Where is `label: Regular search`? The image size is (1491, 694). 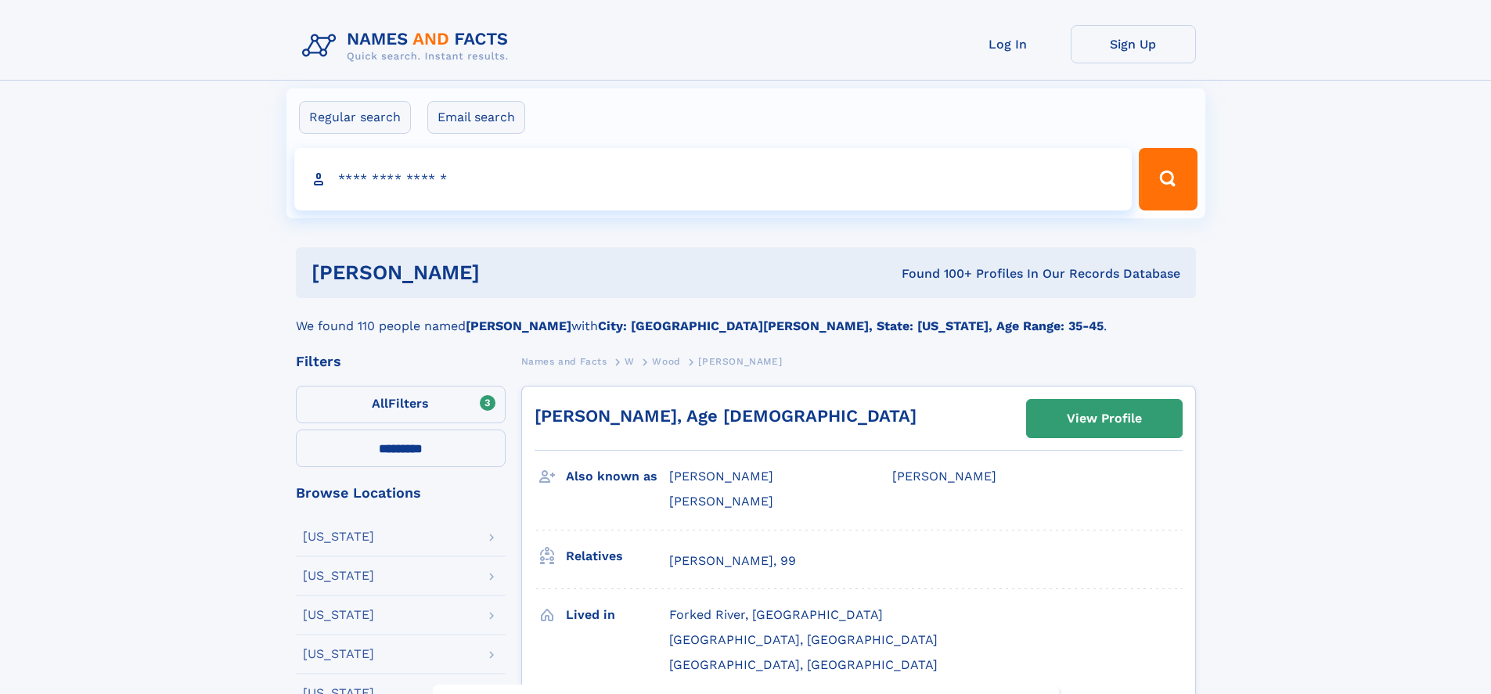
label: Regular search is located at coordinates (355, 117).